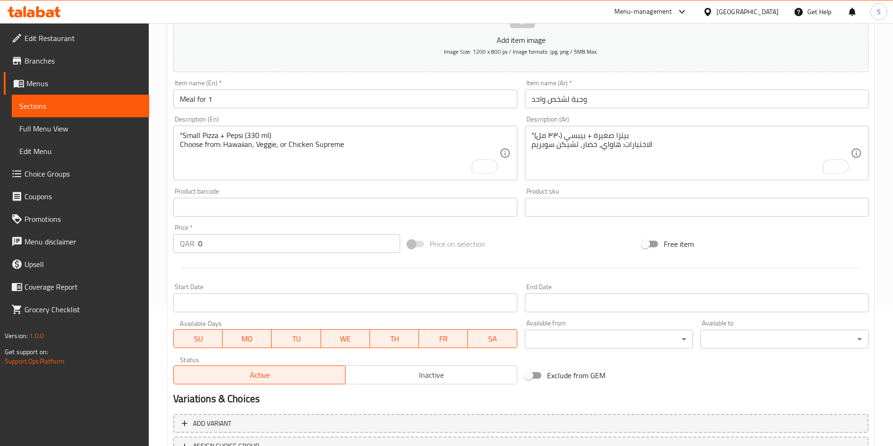  What do you see at coordinates (76, 287) in the screenshot?
I see `a: Coverage Report` at bounding box center [76, 287].